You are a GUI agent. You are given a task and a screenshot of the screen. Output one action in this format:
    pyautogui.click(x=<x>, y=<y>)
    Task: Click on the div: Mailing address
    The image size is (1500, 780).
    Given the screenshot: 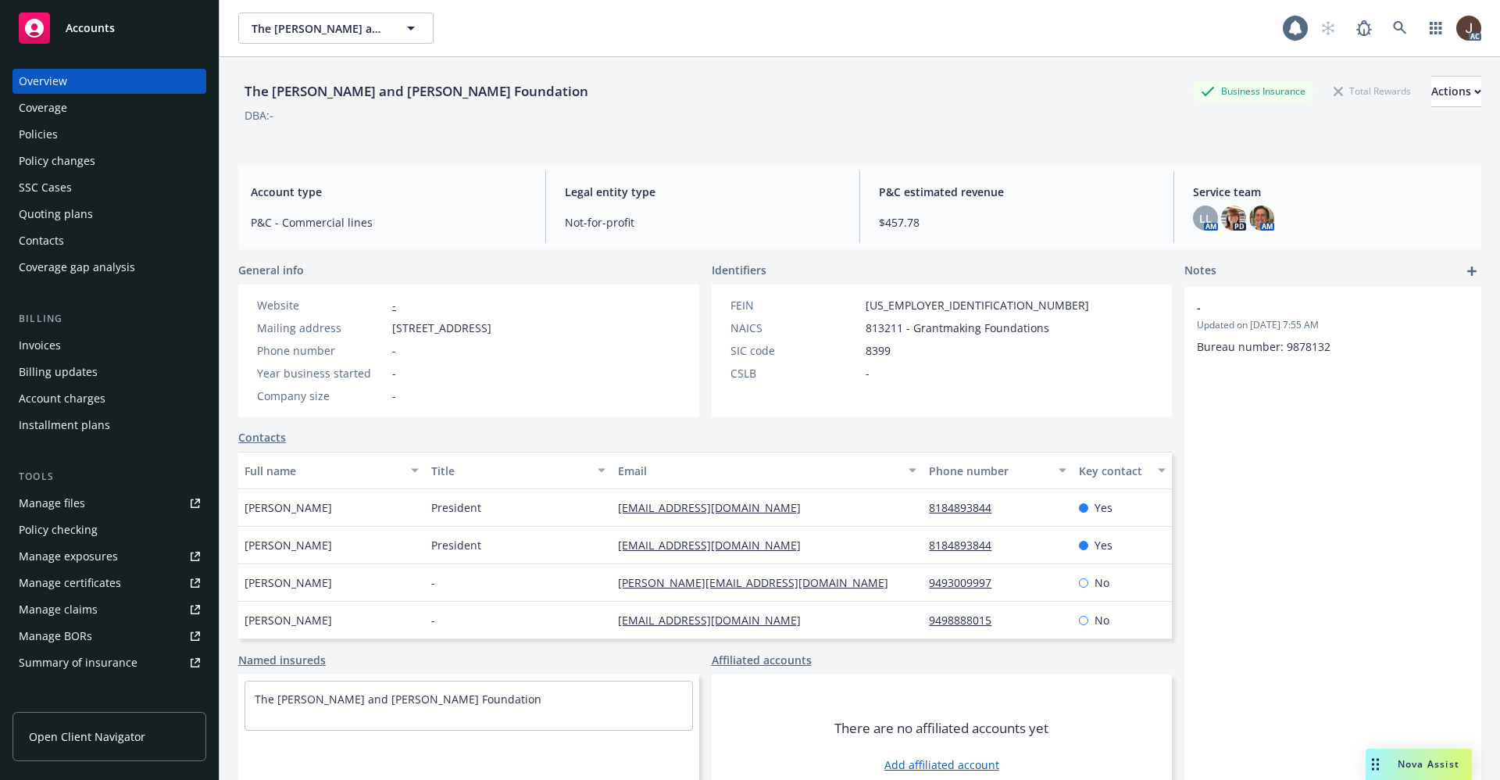 What is the action you would take?
    pyautogui.click(x=321, y=327)
    